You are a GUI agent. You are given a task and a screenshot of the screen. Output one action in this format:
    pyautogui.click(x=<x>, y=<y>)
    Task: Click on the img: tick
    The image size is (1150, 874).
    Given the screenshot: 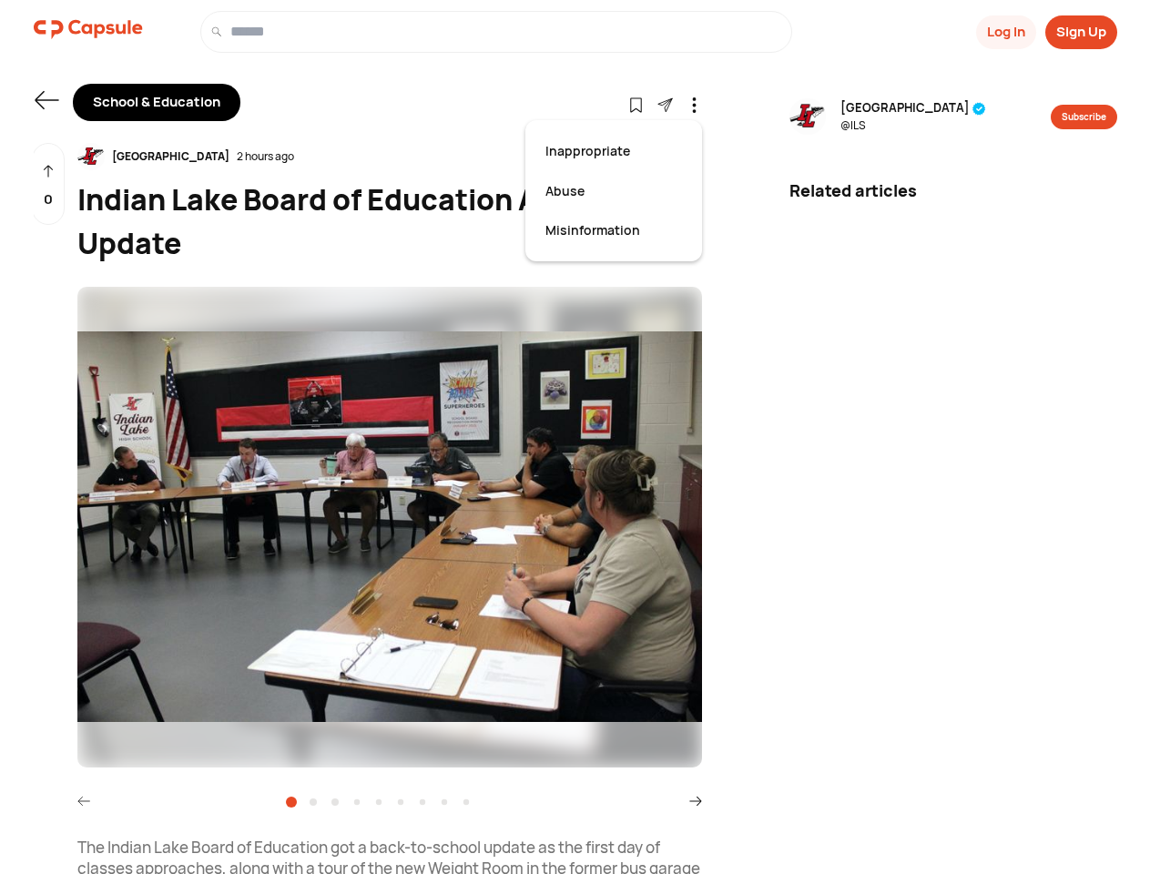 What is the action you would take?
    pyautogui.click(x=979, y=108)
    